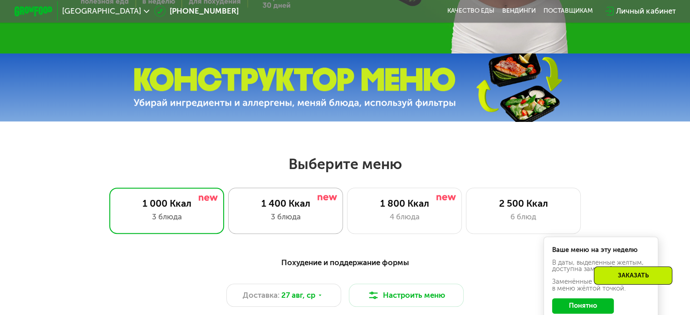 The width and height of the screenshot is (690, 315). Describe the element at coordinates (523, 203) in the screenshot. I see `div: 2 500 Ккал` at that location.